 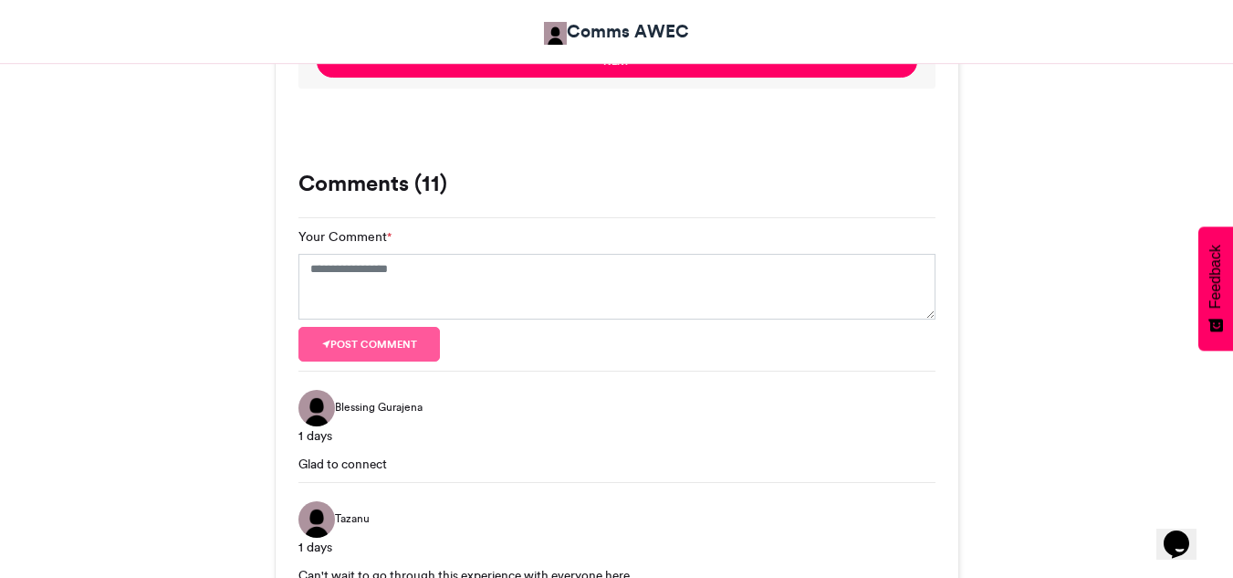 I want to click on span: Feedback, so click(x=1216, y=277).